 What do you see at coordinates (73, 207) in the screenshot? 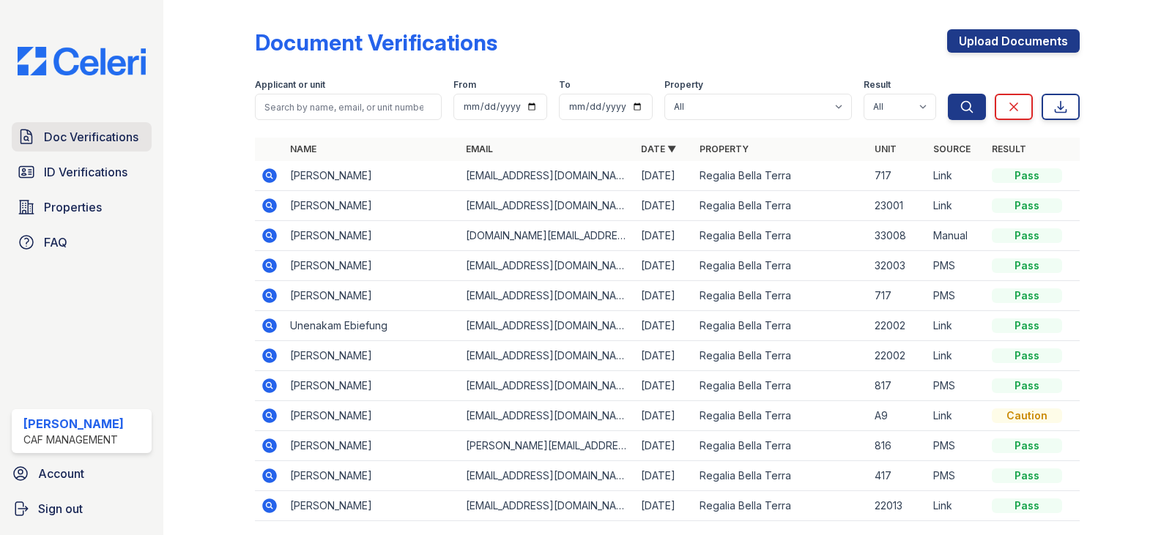
I see `span: Properties` at bounding box center [73, 207].